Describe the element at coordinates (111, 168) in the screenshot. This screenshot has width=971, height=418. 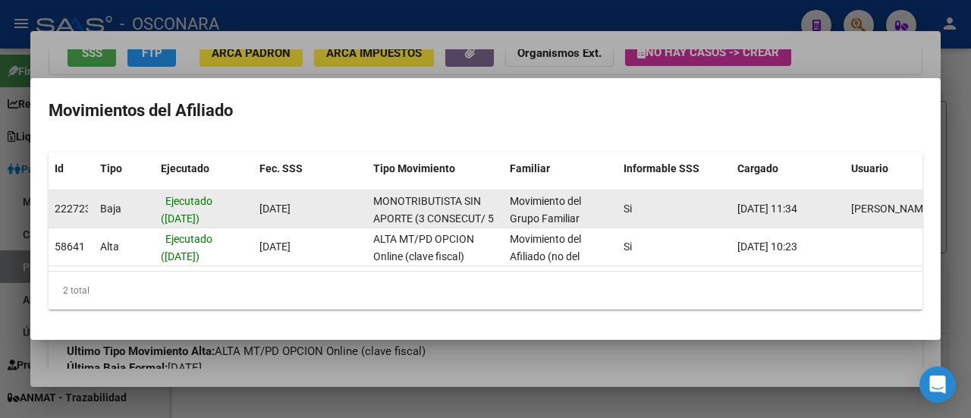
I see `span: Tipo` at that location.